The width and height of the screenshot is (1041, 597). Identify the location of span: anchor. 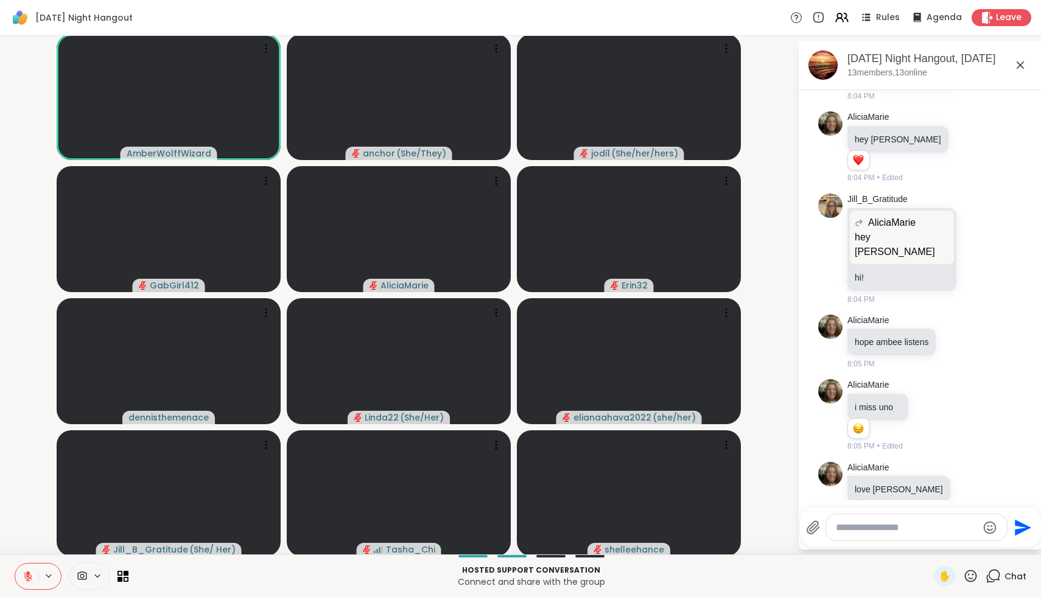
(379, 153).